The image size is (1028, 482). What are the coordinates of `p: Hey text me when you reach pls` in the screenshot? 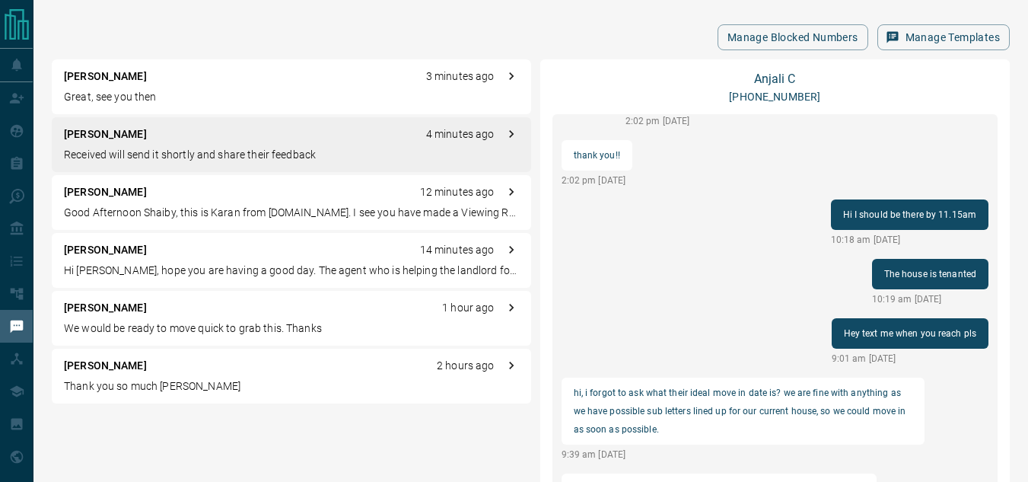 It's located at (910, 333).